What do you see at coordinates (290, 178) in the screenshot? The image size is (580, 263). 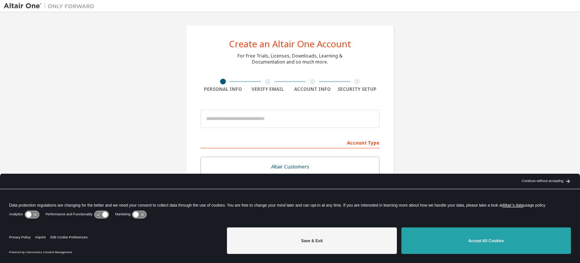 I see `div: For existing customers looking to access software downloads, HPC resources, community, trainings ...` at bounding box center [290, 178].